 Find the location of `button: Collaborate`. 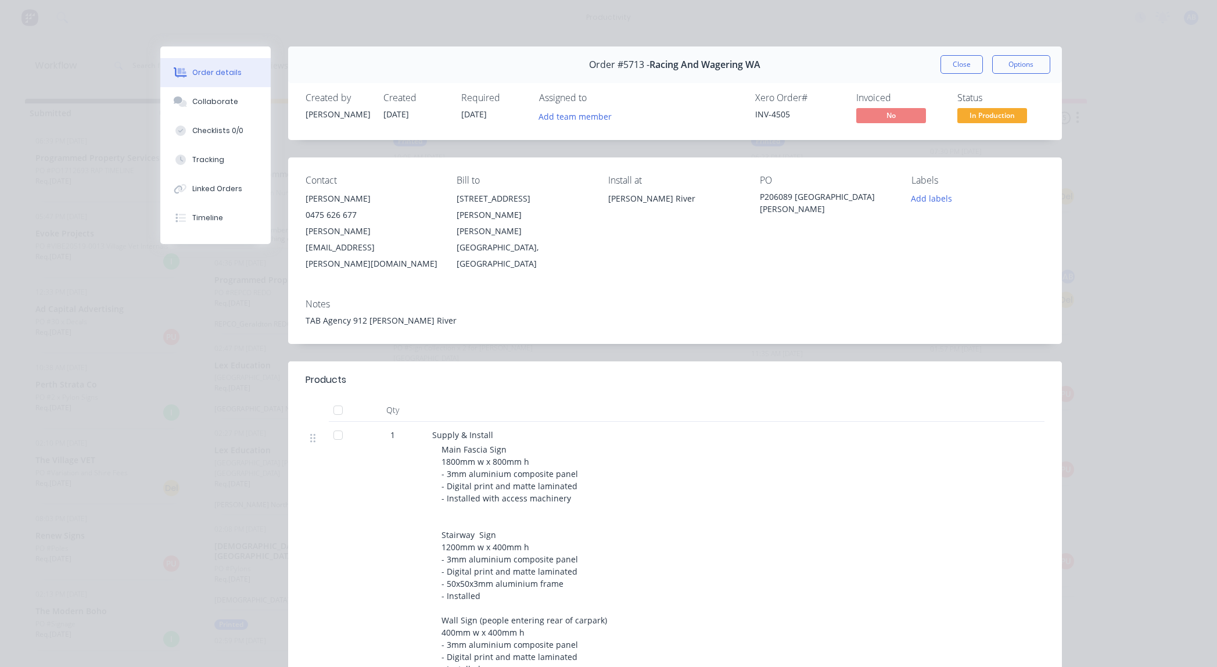

button: Collaborate is located at coordinates (216, 102).